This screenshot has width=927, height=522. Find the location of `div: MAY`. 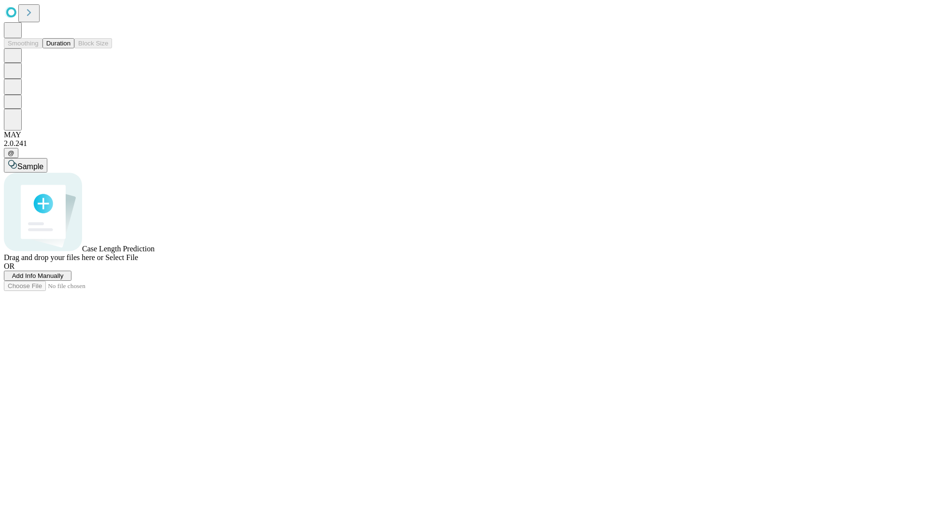

div: MAY is located at coordinates (464, 135).